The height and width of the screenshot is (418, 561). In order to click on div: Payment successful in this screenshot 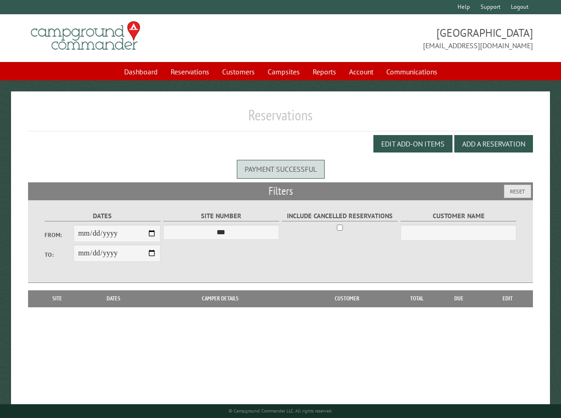, I will do `click(280, 169)`.